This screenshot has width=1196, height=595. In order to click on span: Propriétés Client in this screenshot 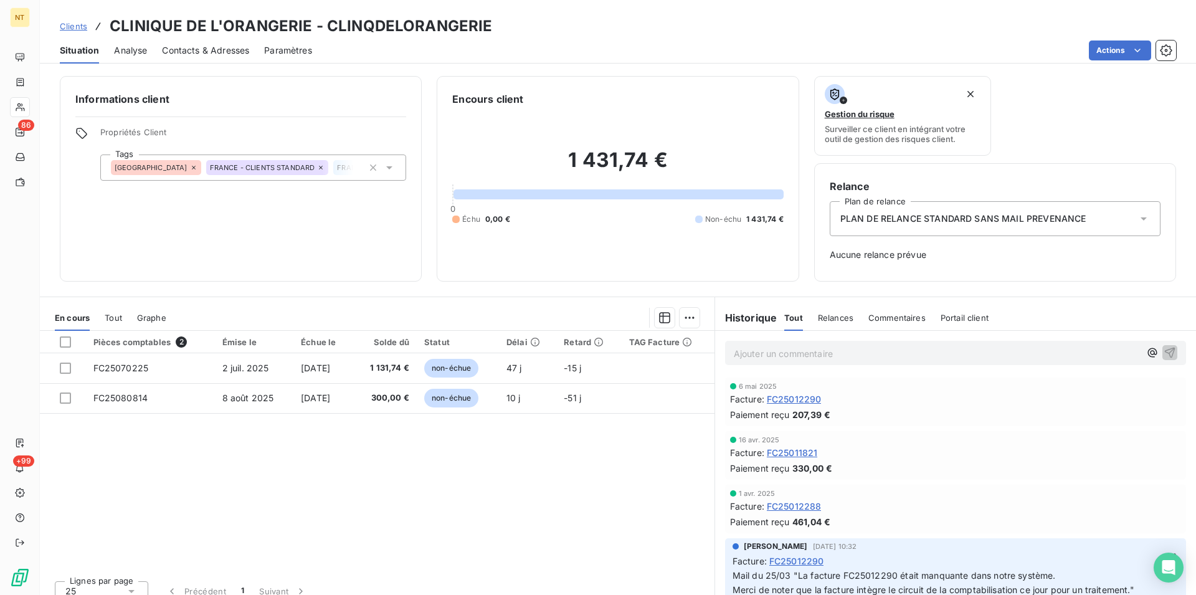, I will do `click(253, 136)`.